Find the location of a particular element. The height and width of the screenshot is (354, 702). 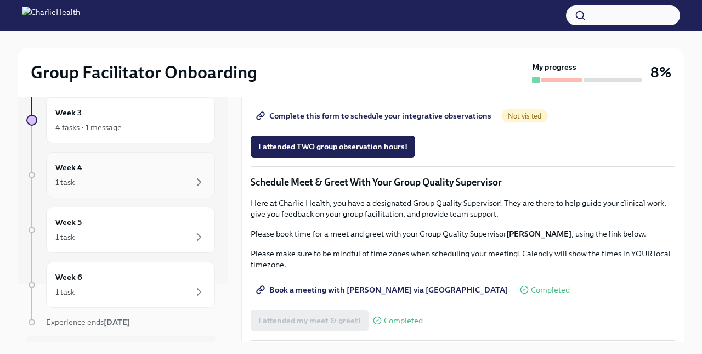

span: Complete this form to schedule your integrative observations is located at coordinates (374, 116).